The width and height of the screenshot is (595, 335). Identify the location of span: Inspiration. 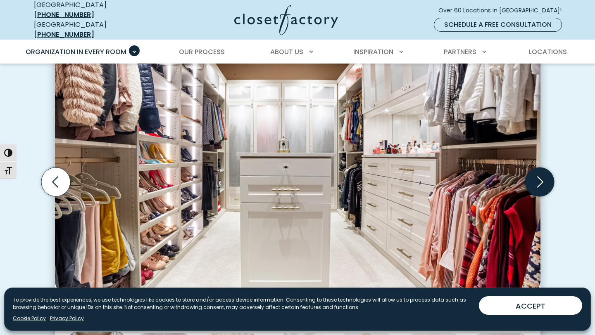
(373, 52).